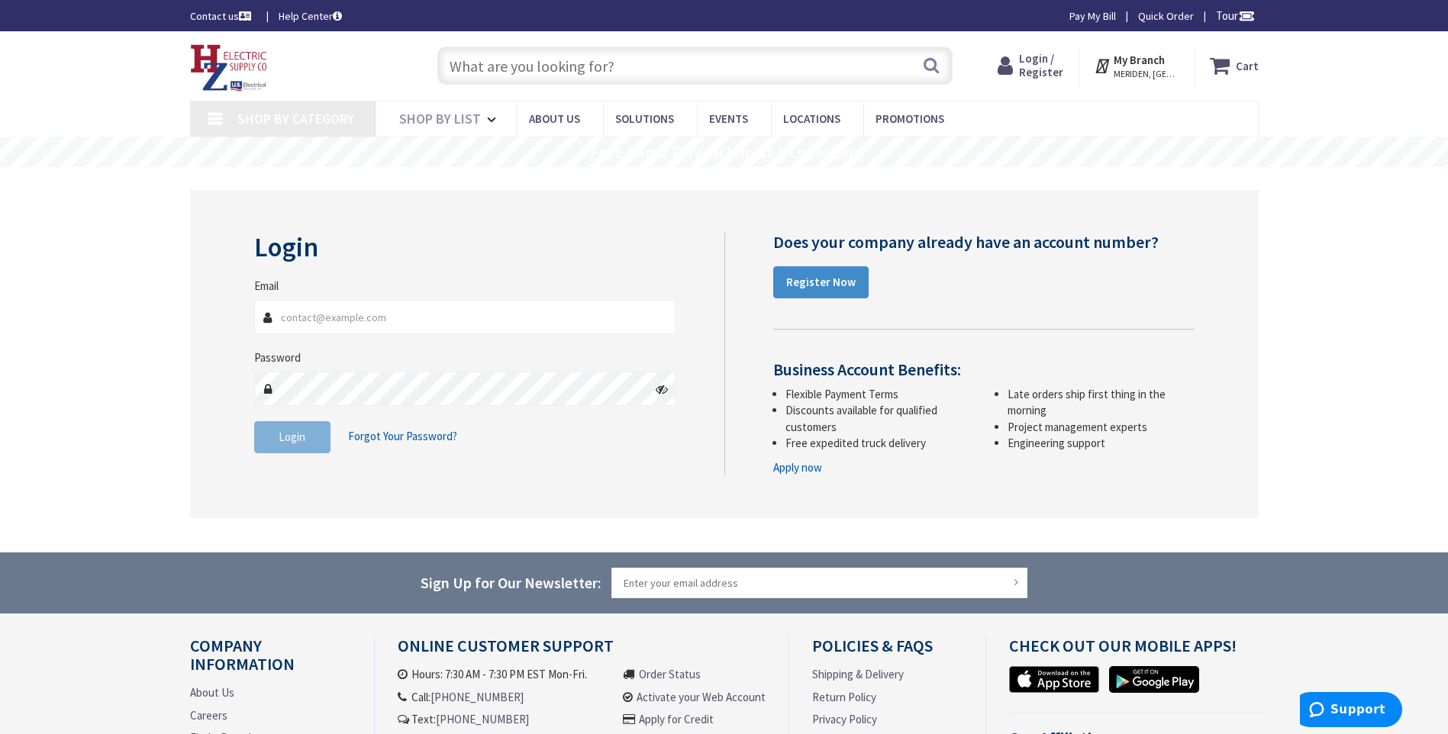 Image resolution: width=1448 pixels, height=734 pixels. What do you see at coordinates (1092, 16) in the screenshot?
I see `a: Pay My Bill` at bounding box center [1092, 16].